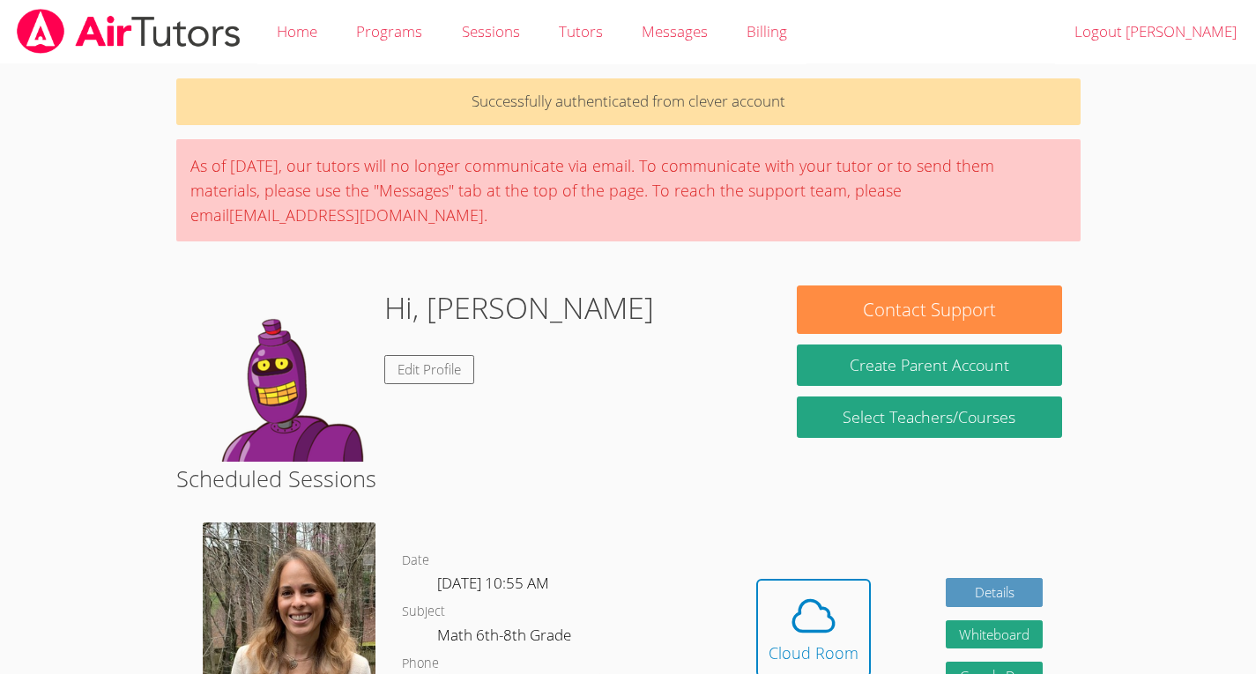 The height and width of the screenshot is (674, 1256). I want to click on dt: Date, so click(415, 561).